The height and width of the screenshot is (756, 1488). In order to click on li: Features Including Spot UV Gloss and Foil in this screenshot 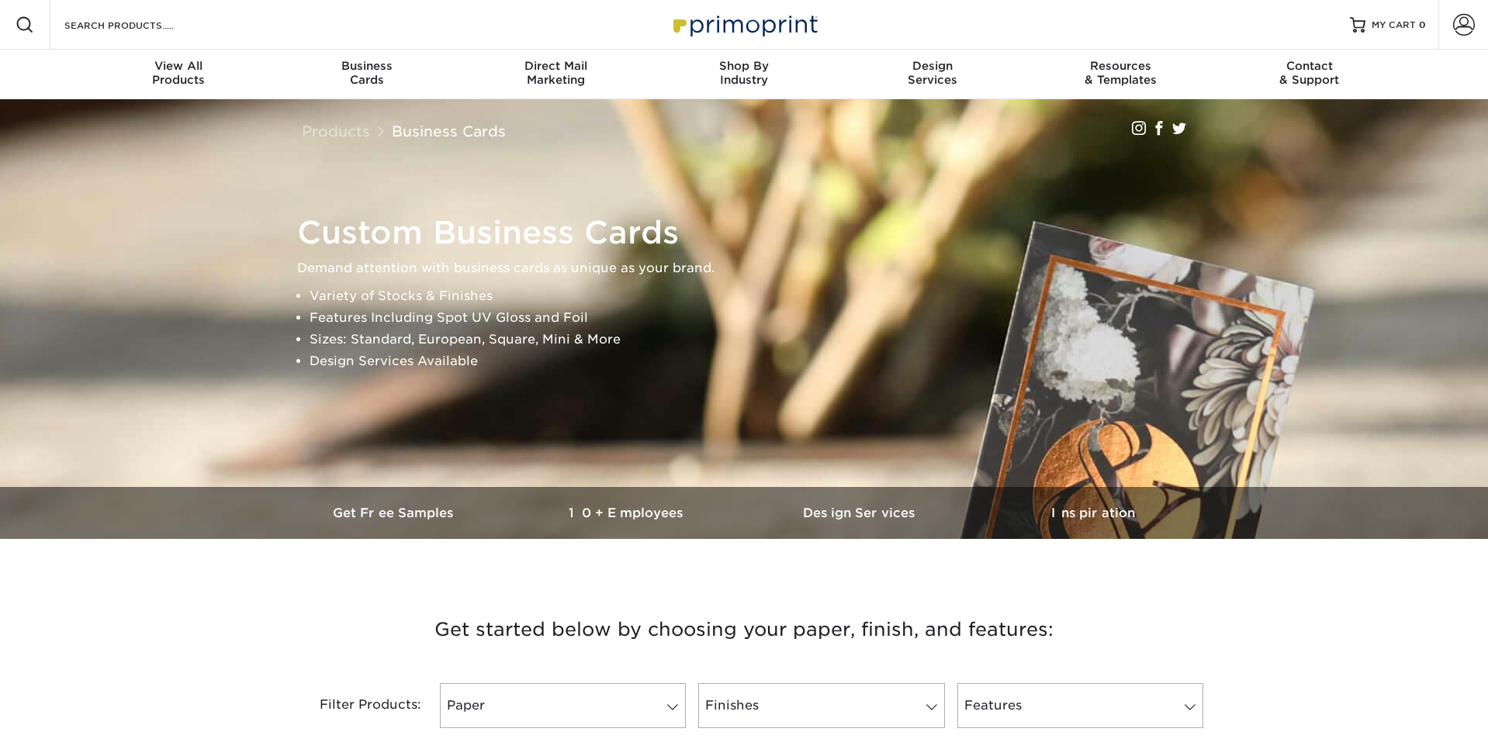, I will do `click(757, 318)`.